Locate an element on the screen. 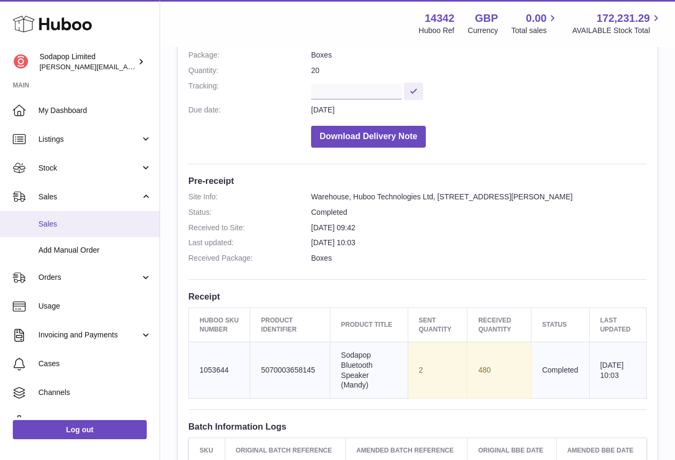 Image resolution: width=675 pixels, height=460 pixels. div: Sodapop Limited is located at coordinates (87, 62).